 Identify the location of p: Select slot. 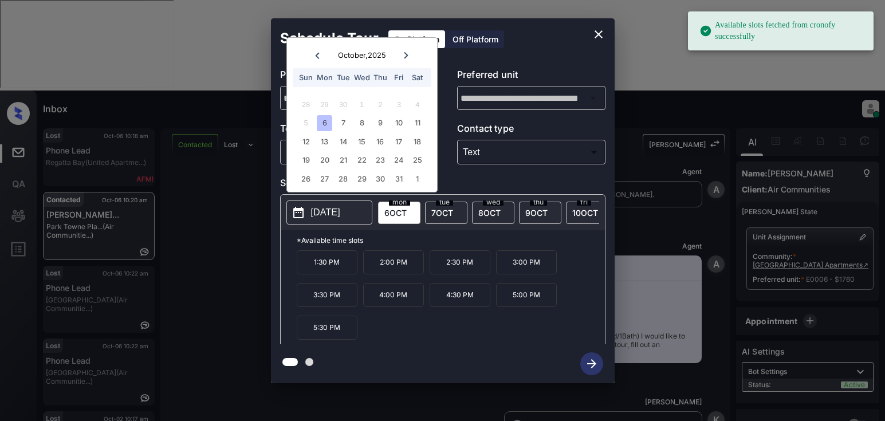
(443, 185).